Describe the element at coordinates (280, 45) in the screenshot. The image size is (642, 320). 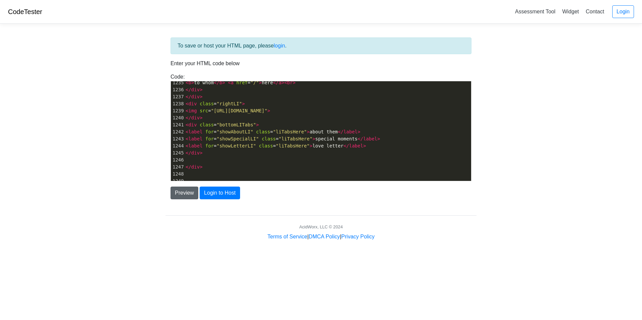
I see `a: login` at that location.